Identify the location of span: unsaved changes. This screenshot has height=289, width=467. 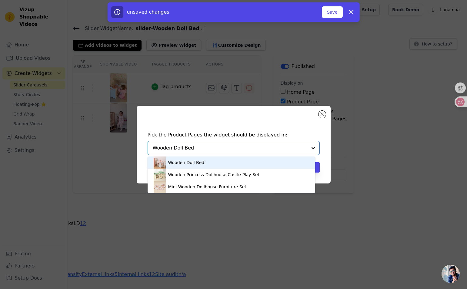
(148, 12).